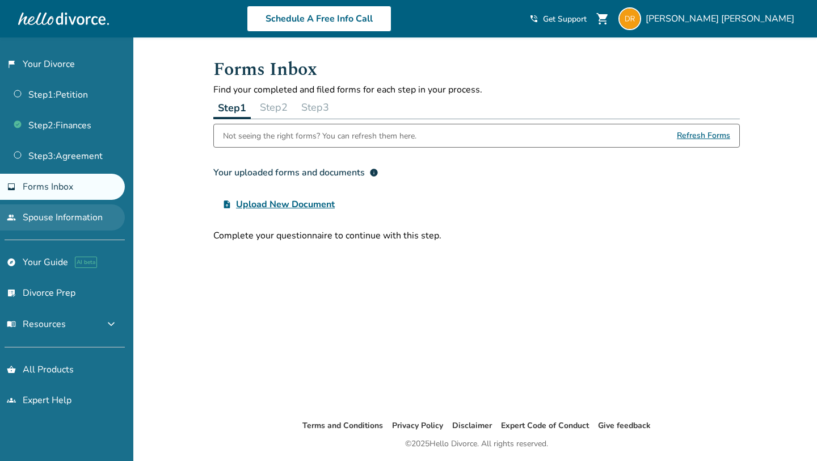 The width and height of the screenshot is (817, 461). Describe the element at coordinates (11, 324) in the screenshot. I see `span: menu_book` at that location.